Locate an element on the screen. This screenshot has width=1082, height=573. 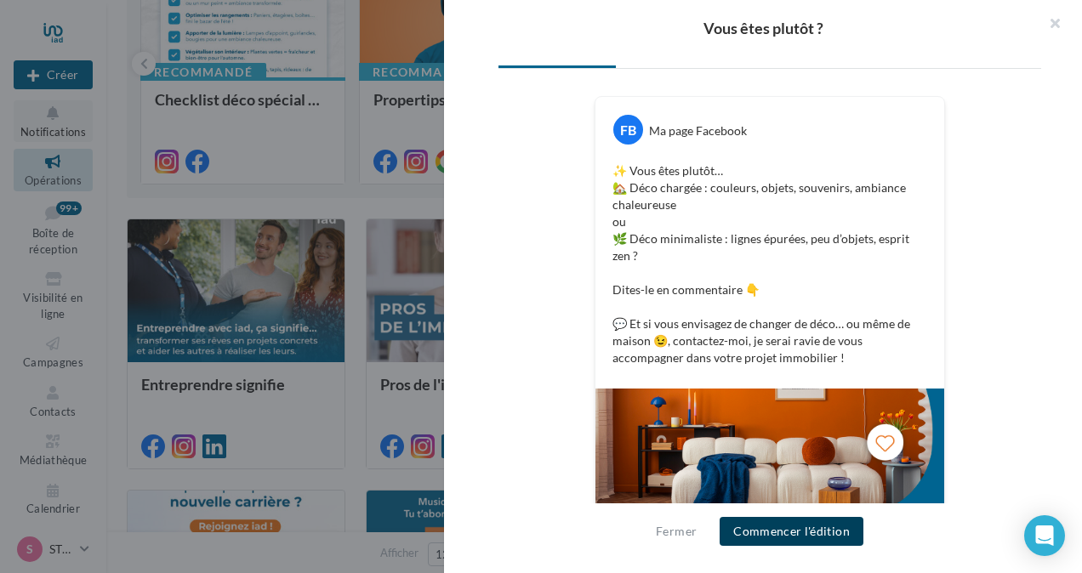
div: Vous êtes plutôt ? is located at coordinates (763, 28).